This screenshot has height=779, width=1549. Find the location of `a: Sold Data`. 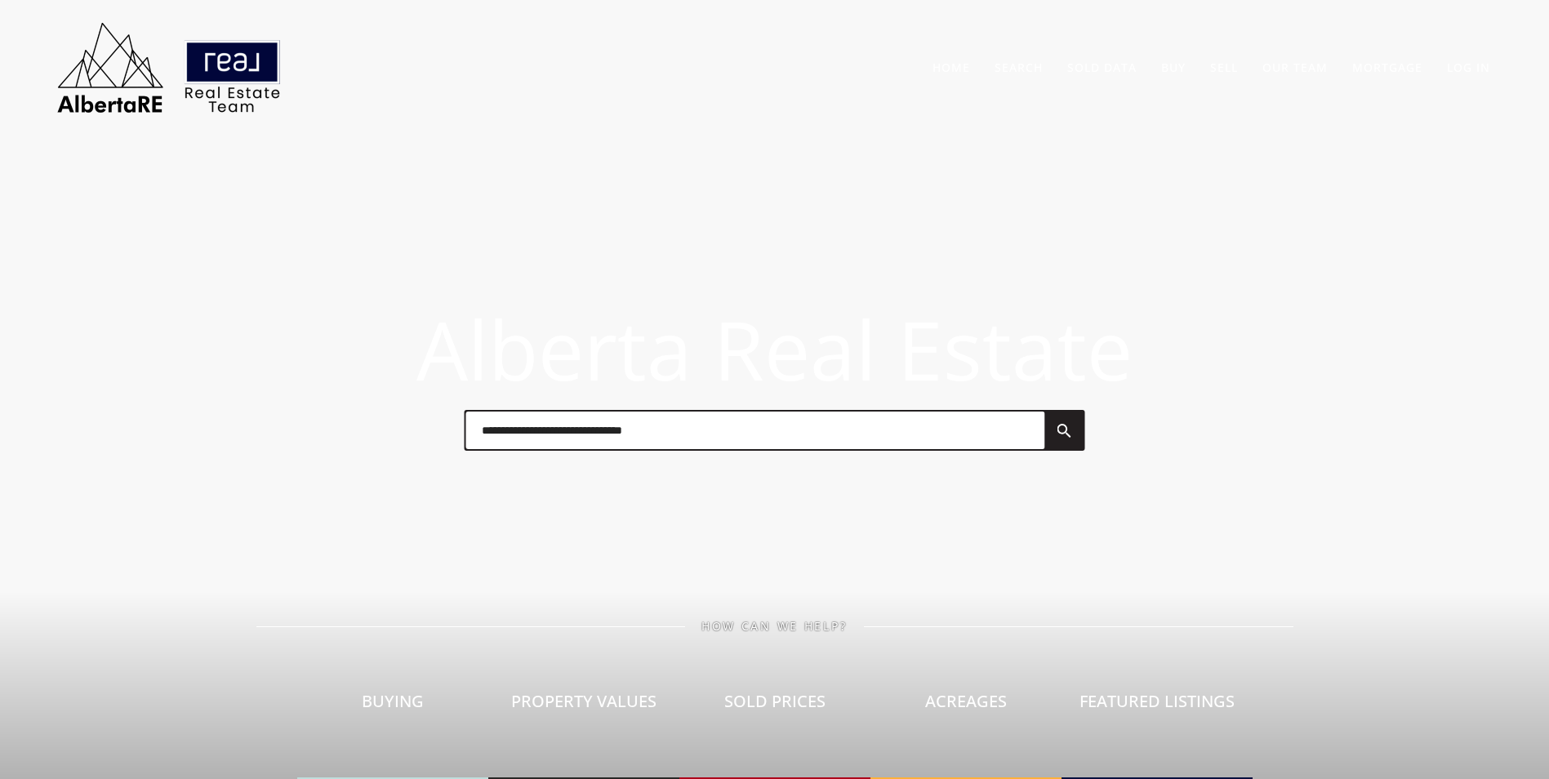

a: Sold Data is located at coordinates (1102, 67).